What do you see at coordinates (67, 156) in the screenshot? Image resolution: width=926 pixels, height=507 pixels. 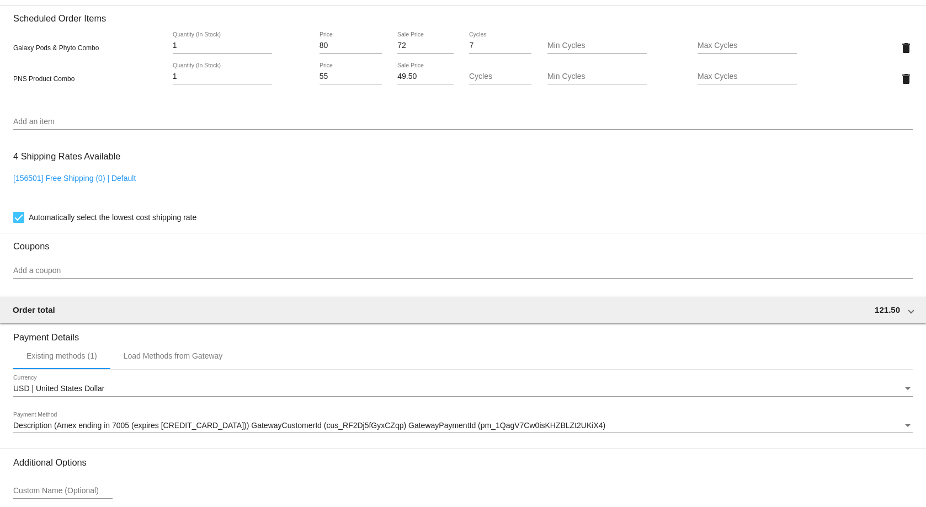 I see `h3: 4 Shipping Rates Available` at bounding box center [67, 156].